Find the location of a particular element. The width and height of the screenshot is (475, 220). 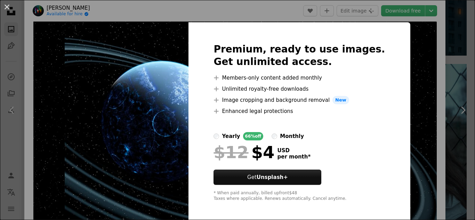

div: 66% off is located at coordinates (253, 136).